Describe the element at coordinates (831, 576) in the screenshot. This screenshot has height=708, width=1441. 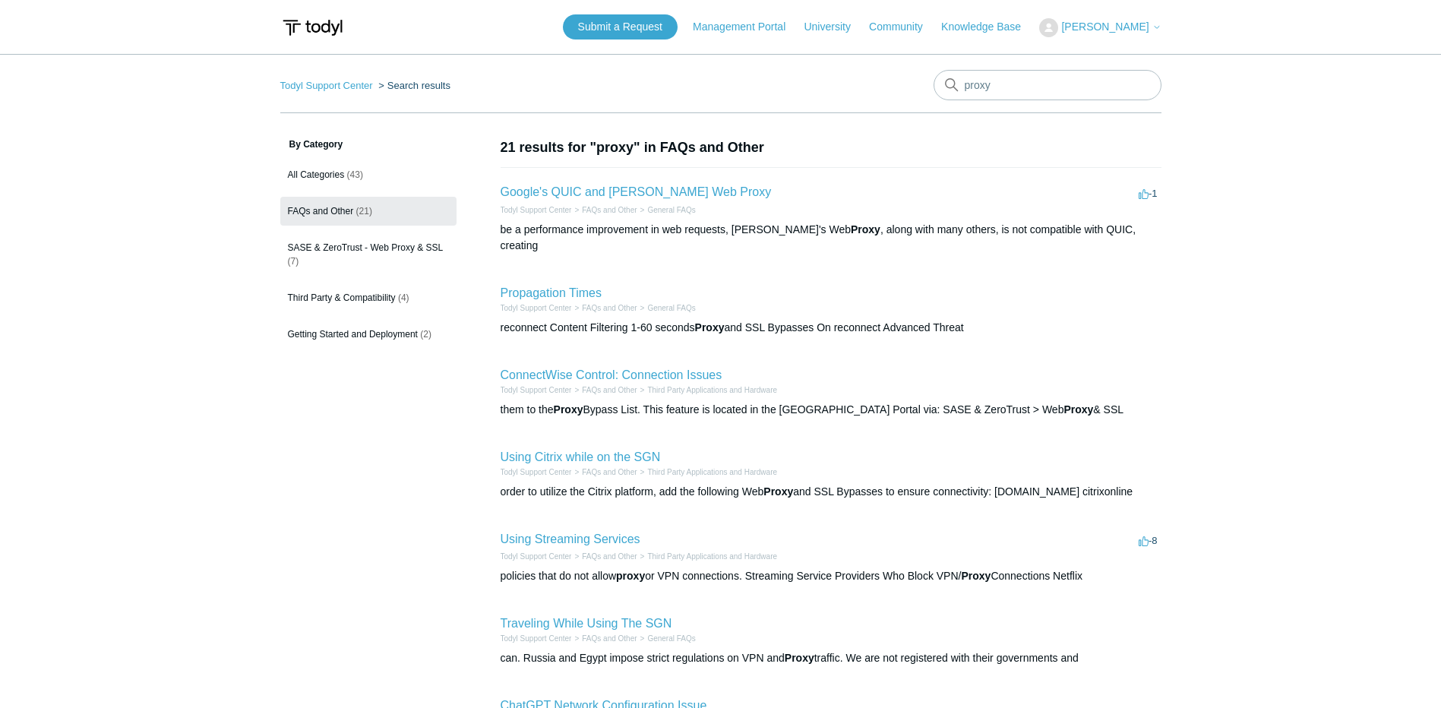
I see `div: policies that do not allow or VPN connections. Streaming Service Providers Who Block VPN/ Connect...` at that location.